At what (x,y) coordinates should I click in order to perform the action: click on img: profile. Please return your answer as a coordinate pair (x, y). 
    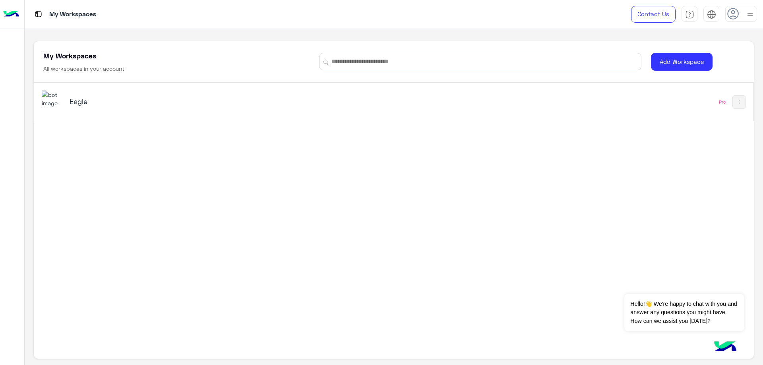
    Looking at the image, I should click on (750, 14).